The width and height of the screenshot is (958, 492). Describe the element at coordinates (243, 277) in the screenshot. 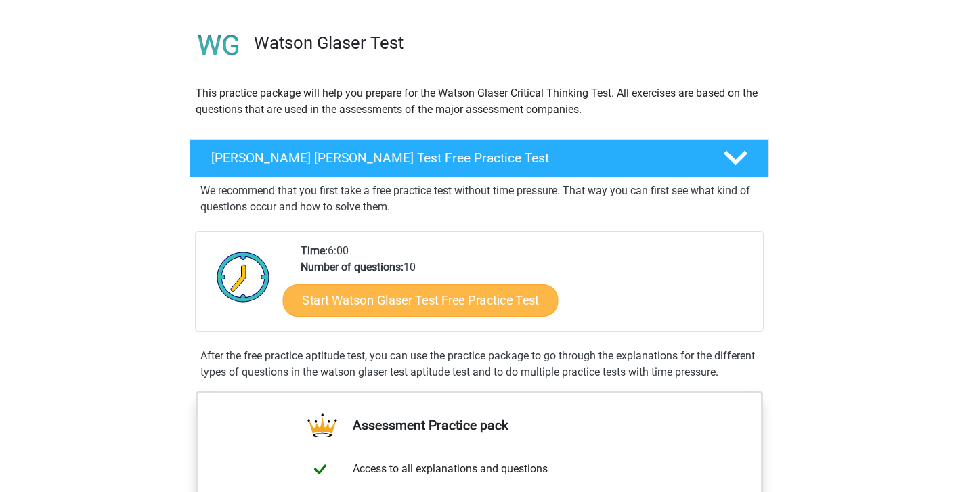

I see `img: Clock` at that location.